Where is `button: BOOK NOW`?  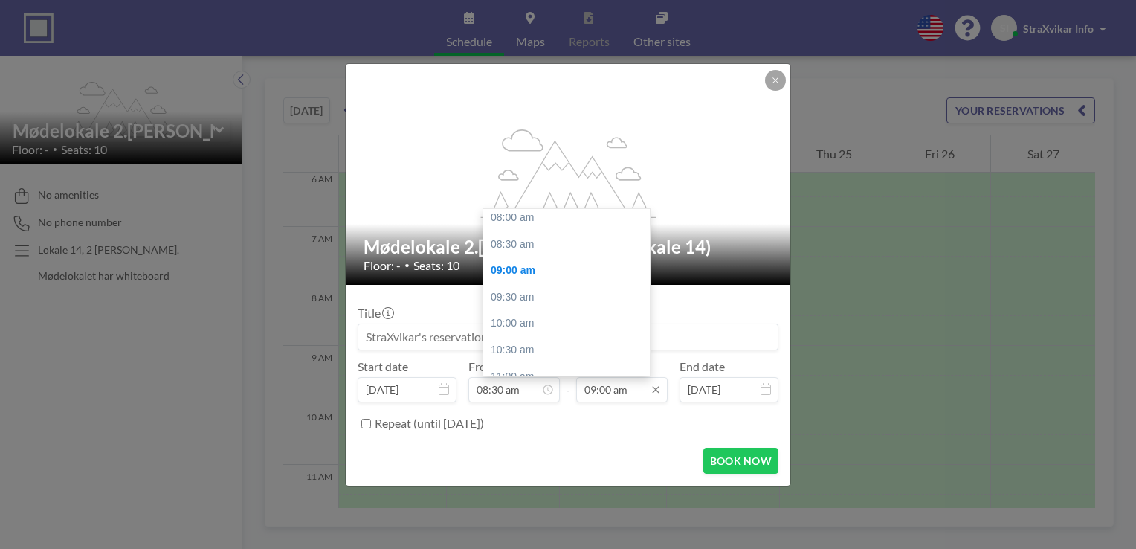
button: BOOK NOW is located at coordinates (740, 460).